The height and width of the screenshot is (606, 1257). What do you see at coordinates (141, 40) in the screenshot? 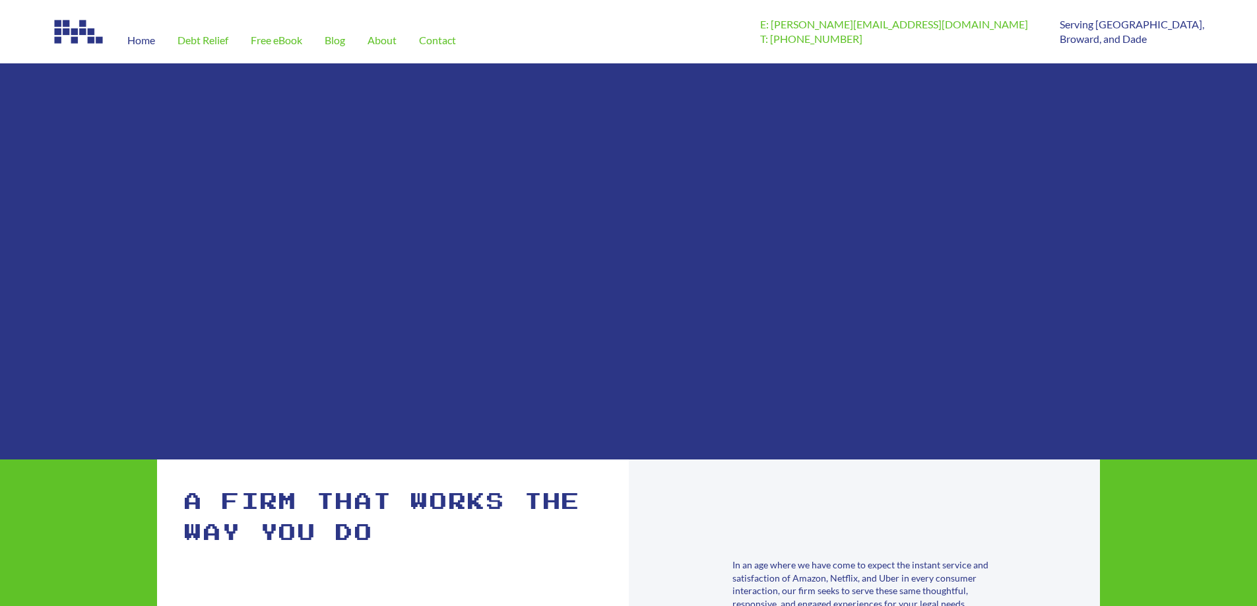
I see `a: Home` at bounding box center [141, 40].